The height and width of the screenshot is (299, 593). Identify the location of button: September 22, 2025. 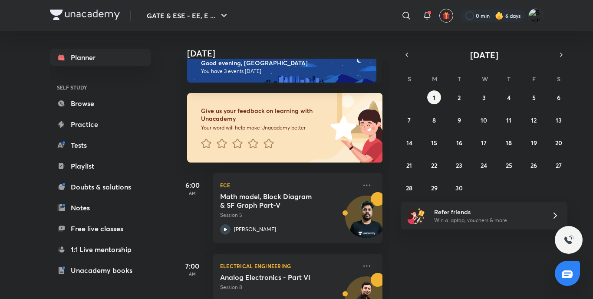
(434, 165).